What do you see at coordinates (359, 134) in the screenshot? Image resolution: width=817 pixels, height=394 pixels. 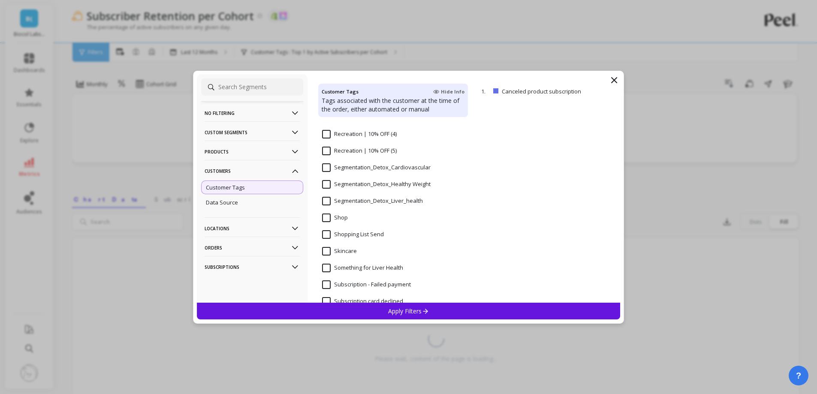 I see `span: Recreation | 10% OFF (4)` at bounding box center [359, 134].